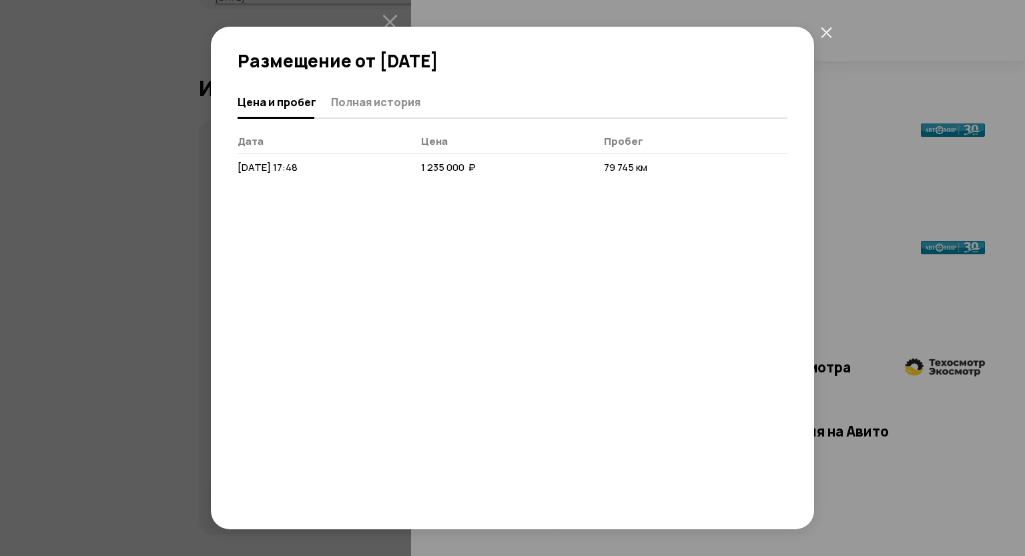 The image size is (1025, 556). I want to click on span: 79 745 км, so click(625, 167).